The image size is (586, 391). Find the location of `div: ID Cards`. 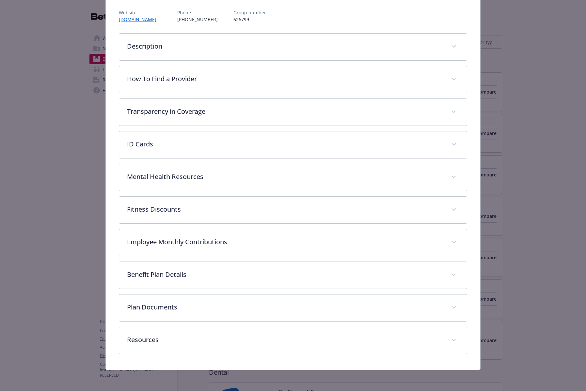

div: ID Cards is located at coordinates (293, 145).